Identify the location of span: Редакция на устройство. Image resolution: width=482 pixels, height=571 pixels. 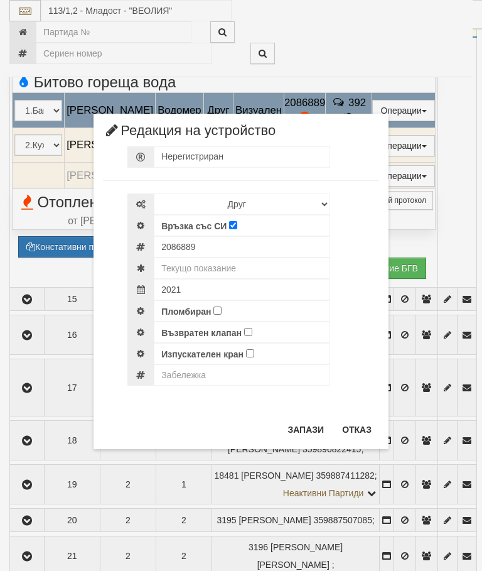
(189, 134).